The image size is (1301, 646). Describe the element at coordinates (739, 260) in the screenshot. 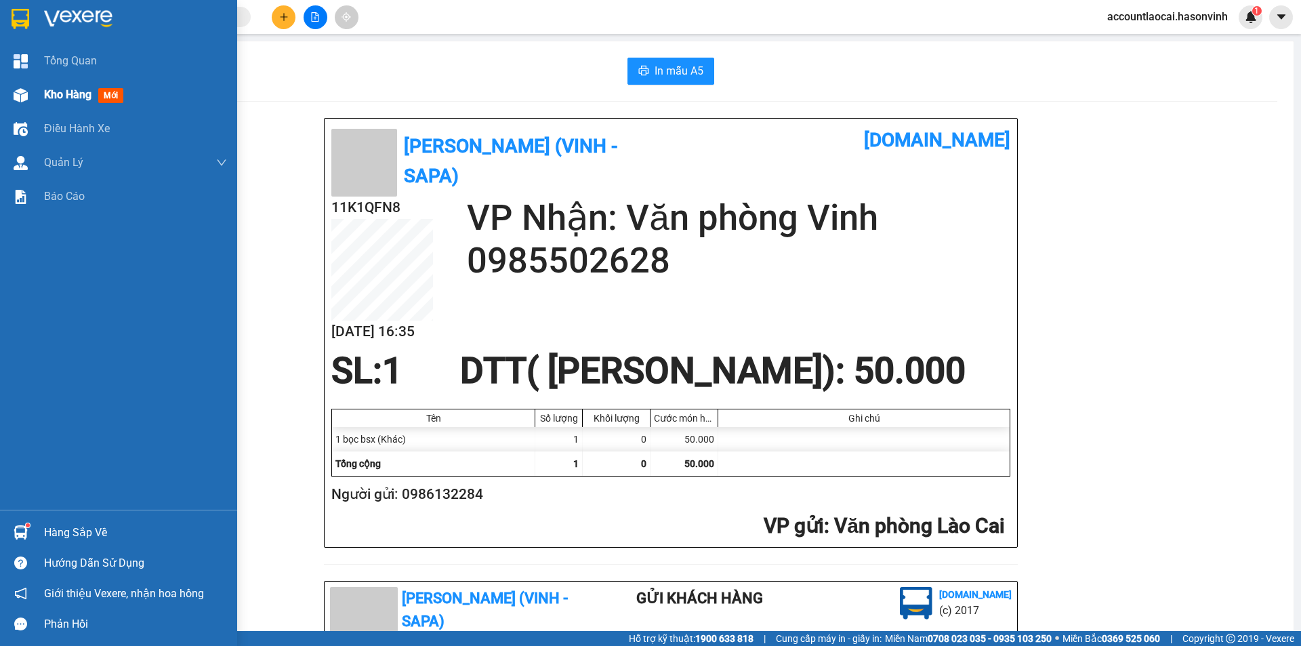

I see `h2: 0985502628` at that location.